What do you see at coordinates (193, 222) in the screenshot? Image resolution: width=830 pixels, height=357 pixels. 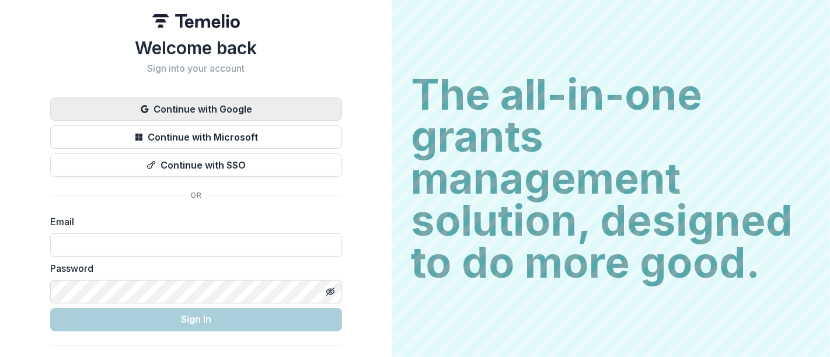 I see `label: Email` at bounding box center [193, 222].